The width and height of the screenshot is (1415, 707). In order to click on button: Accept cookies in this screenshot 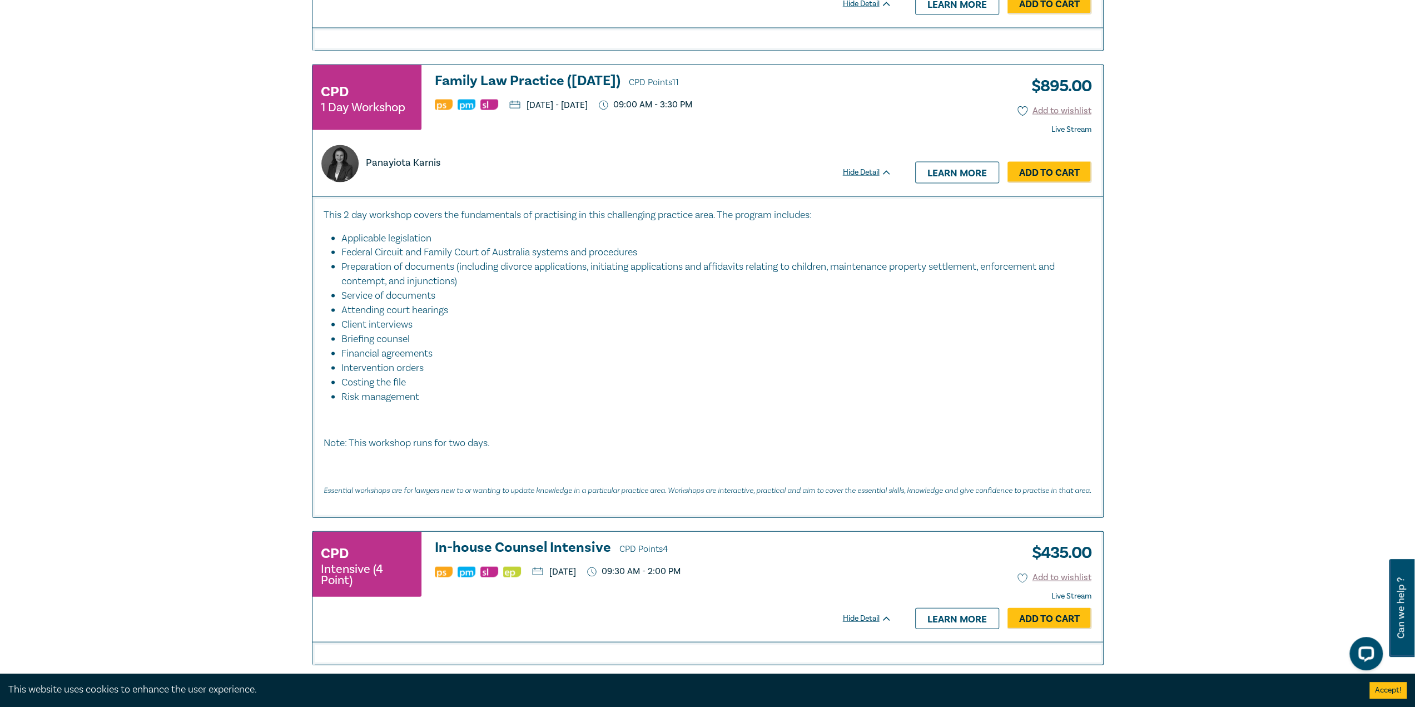, I will do `click(1388, 690)`.